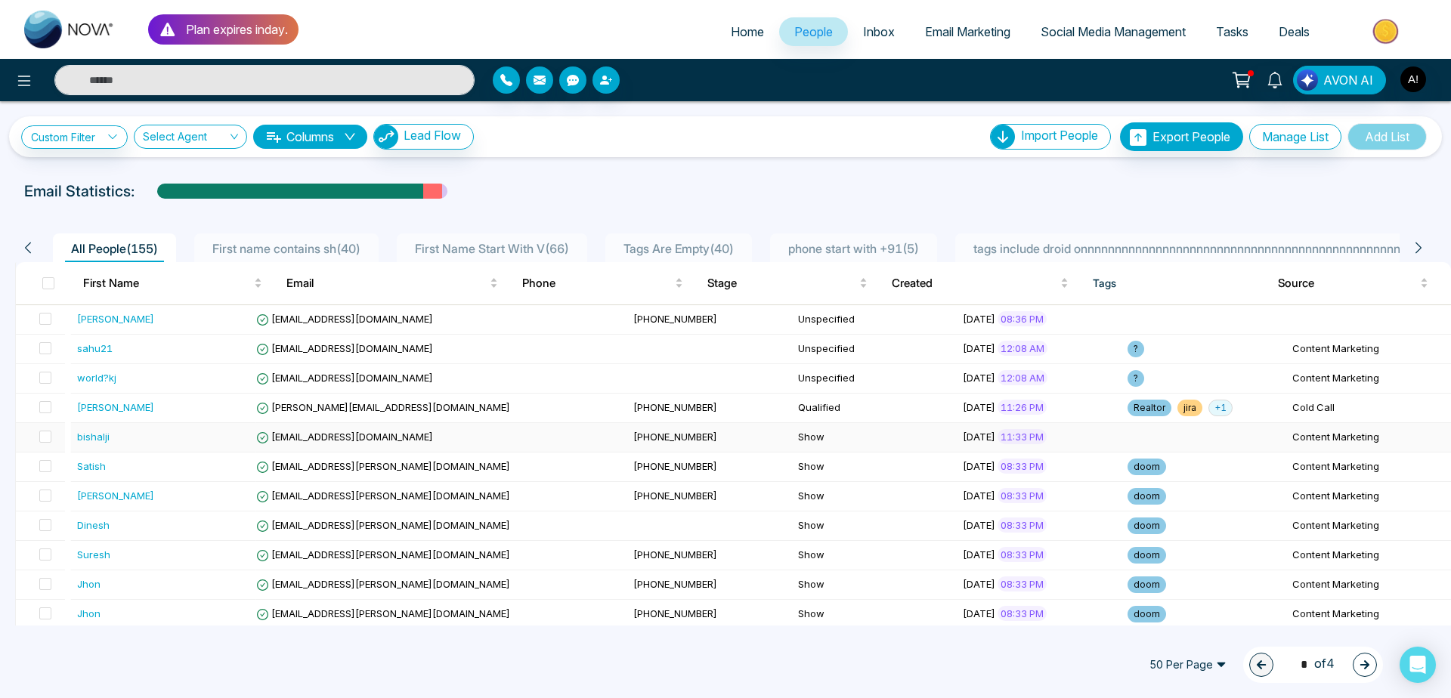 The width and height of the screenshot is (1451, 698). What do you see at coordinates (1313, 664) in the screenshot?
I see `span: of 4` at bounding box center [1313, 664].